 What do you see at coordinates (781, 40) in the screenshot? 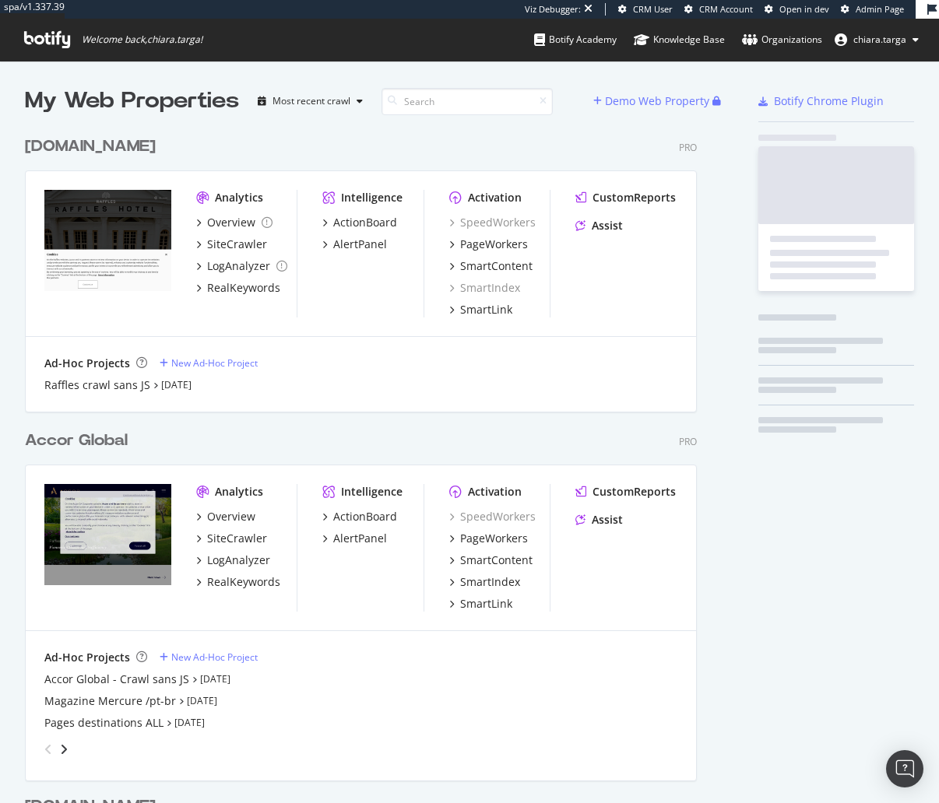
I see `a: Organizations` at bounding box center [781, 40].